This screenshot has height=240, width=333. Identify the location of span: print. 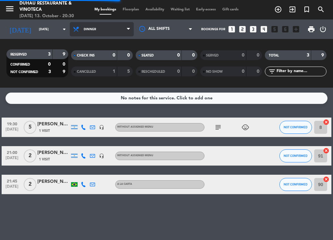
(311, 29).